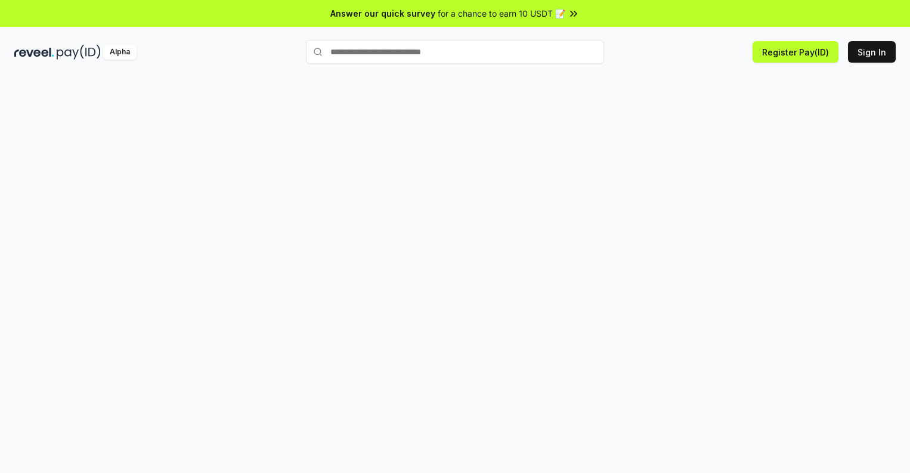  Describe the element at coordinates (34, 52) in the screenshot. I see `img: reveel_dark` at that location.